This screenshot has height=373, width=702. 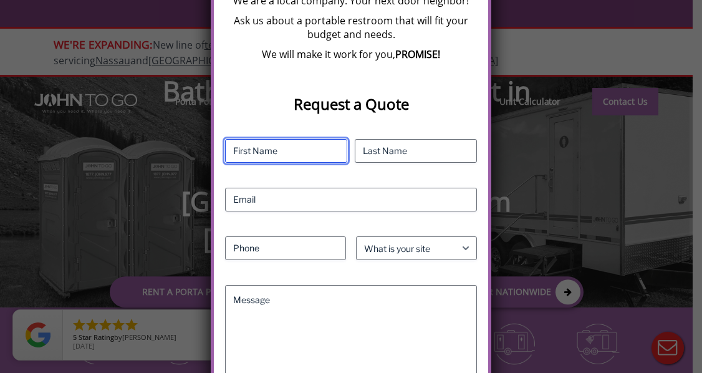 What do you see at coordinates (351, 200) in the screenshot?
I see `input: Email` at bounding box center [351, 200].